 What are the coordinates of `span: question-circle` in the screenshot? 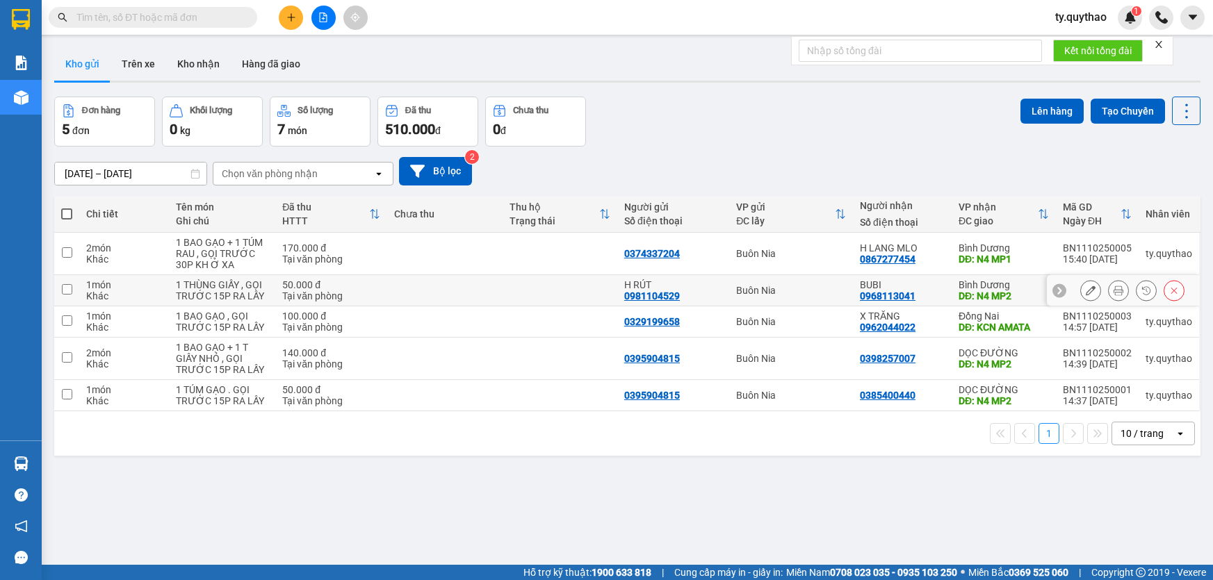 It's located at (21, 495).